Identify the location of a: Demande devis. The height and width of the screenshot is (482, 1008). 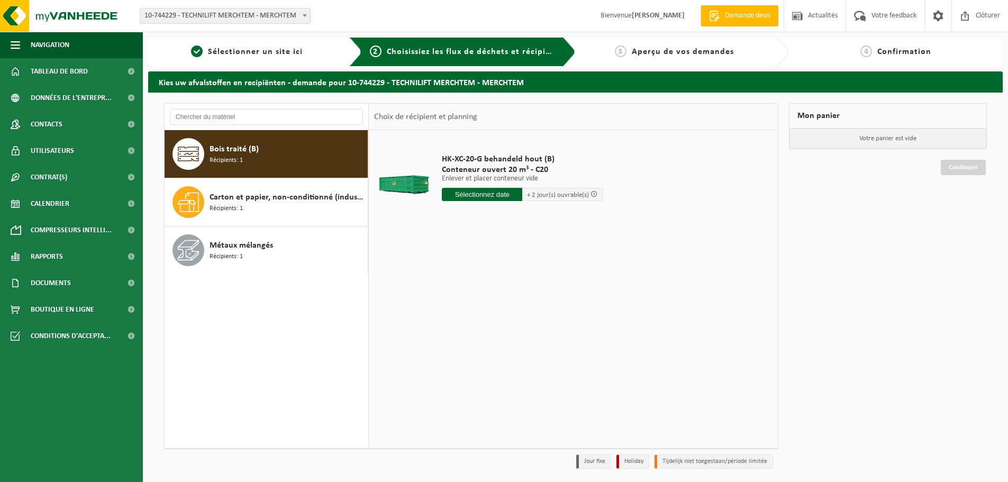
(739, 16).